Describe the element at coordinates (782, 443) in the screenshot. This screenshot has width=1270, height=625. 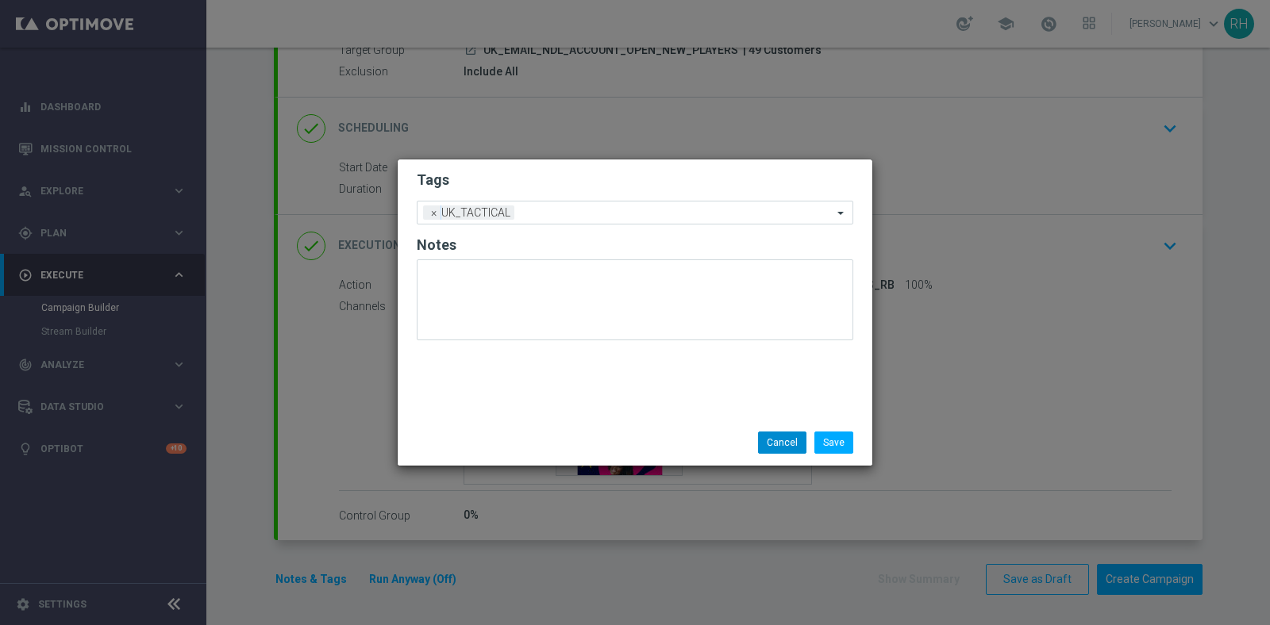
I see `button: Cancel` at that location.